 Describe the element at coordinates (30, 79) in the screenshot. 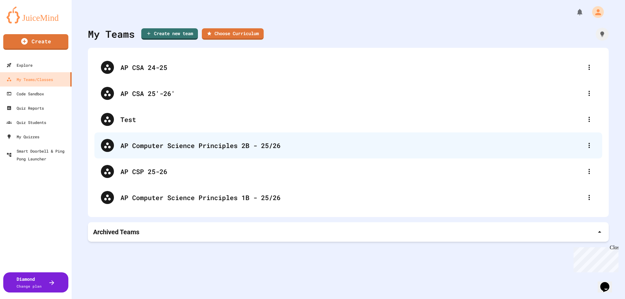

I see `div: My Teams/Classes` at that location.